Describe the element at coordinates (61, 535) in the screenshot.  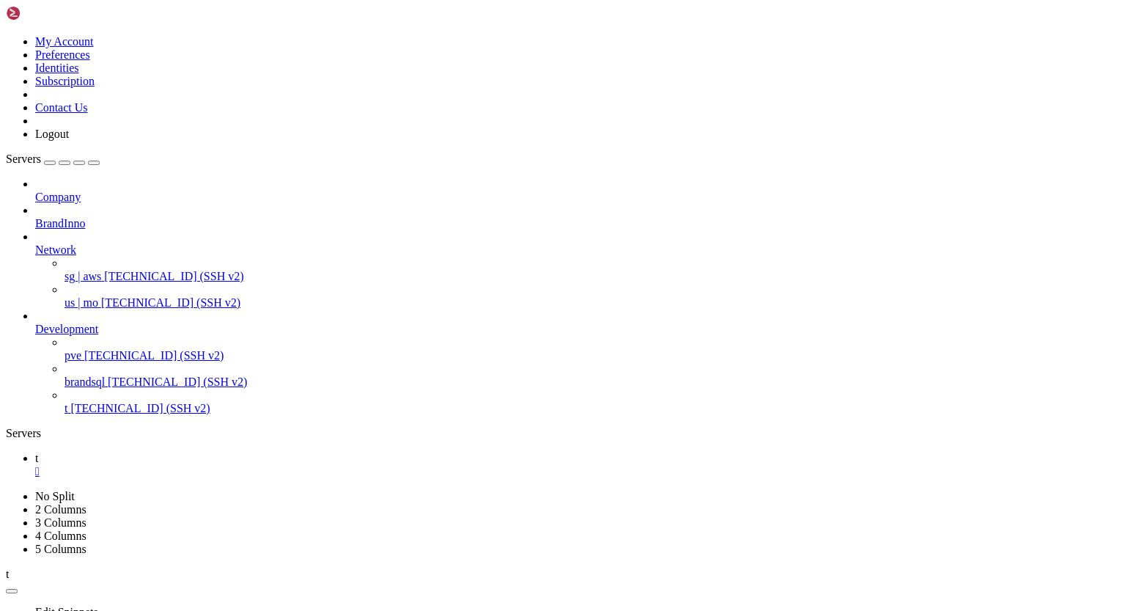
I see `a: 4 Columns` at that location.